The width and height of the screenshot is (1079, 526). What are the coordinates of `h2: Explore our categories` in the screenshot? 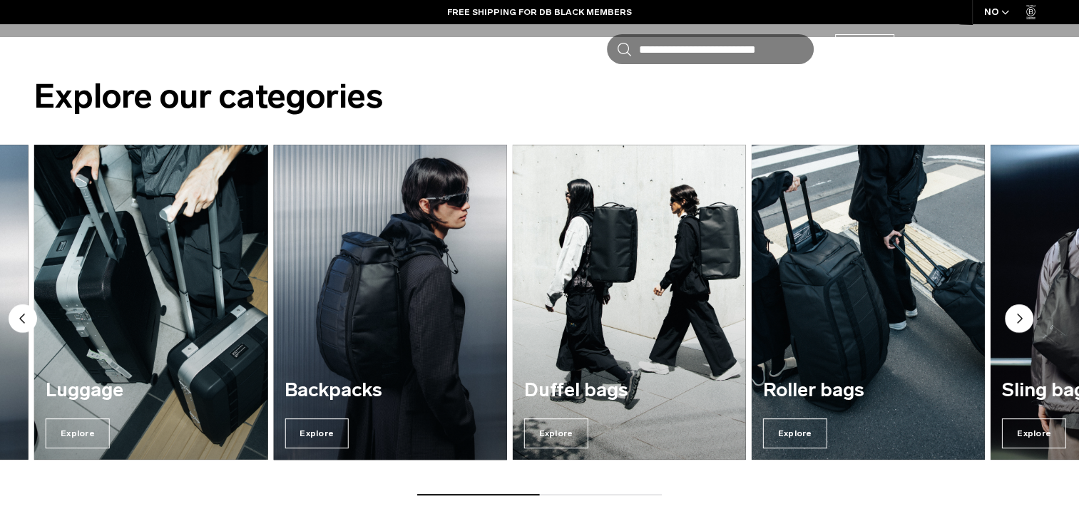 It's located at (539, 96).